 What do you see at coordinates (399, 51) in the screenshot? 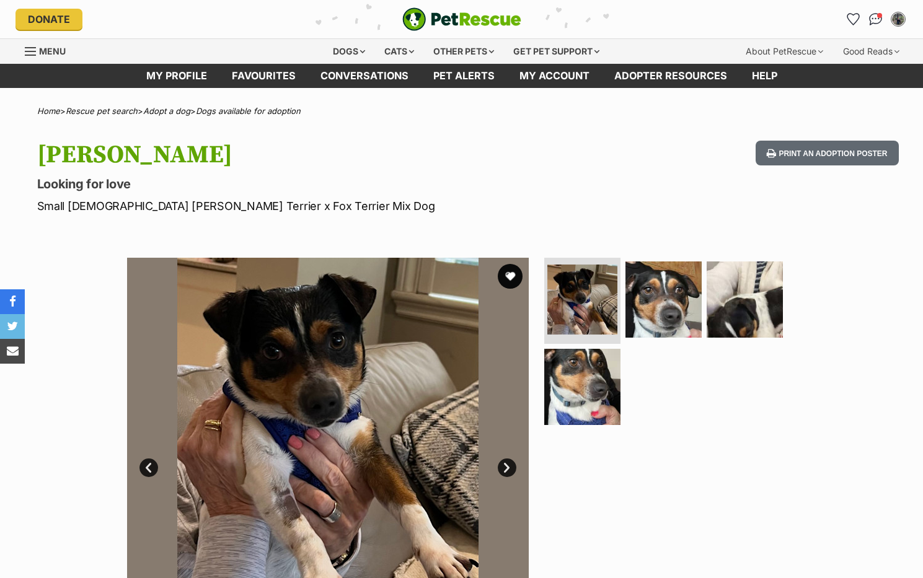
I see `div: Cats` at bounding box center [399, 51].